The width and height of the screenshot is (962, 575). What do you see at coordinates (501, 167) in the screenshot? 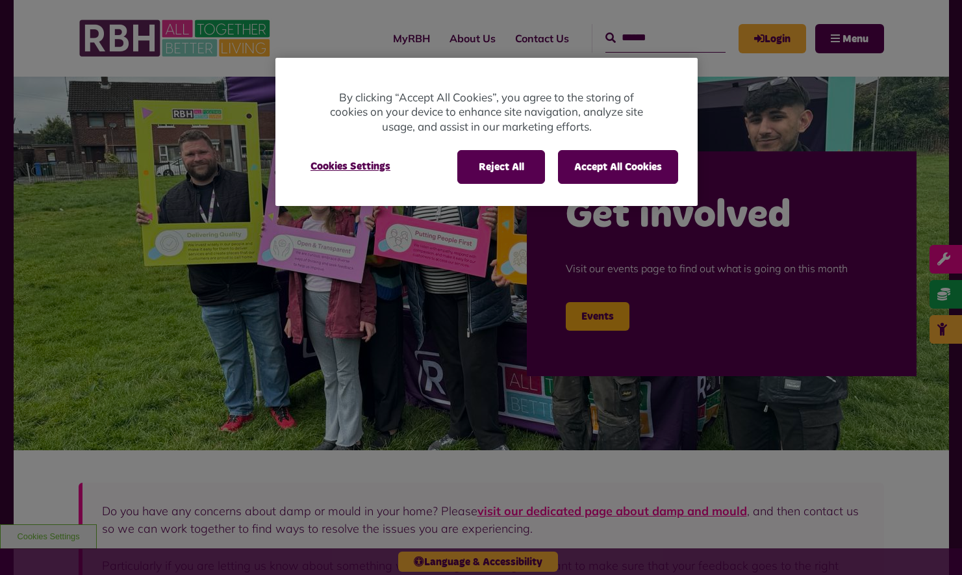
I see `button: Reject All` at bounding box center [501, 167].